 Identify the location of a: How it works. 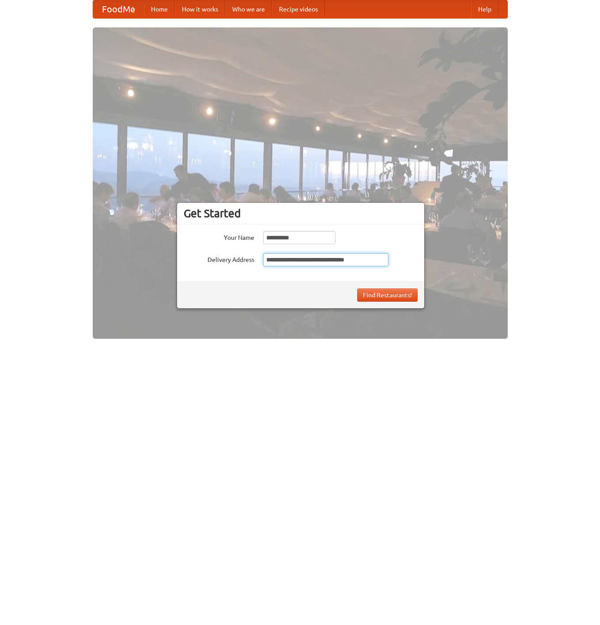
(200, 9).